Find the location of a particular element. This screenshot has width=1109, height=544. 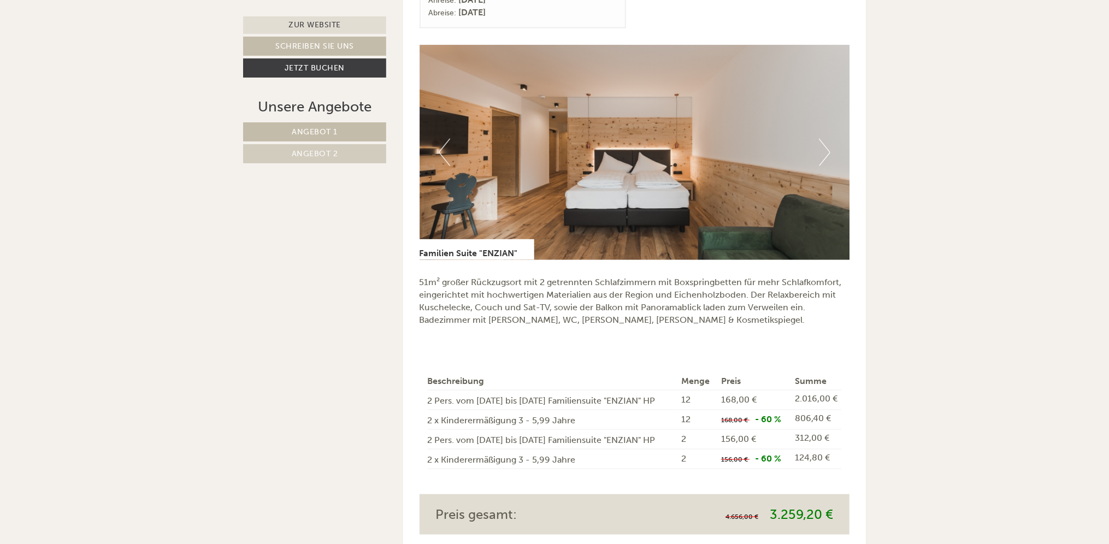

a: Zur Website is located at coordinates (315, 25).